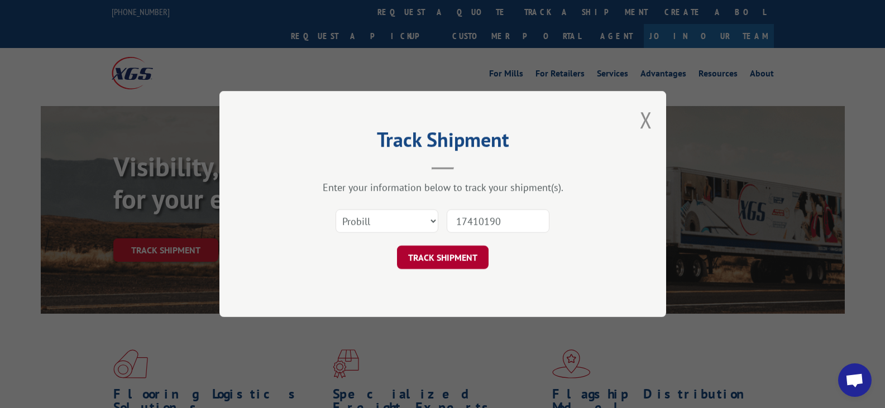 The width and height of the screenshot is (885, 408). What do you see at coordinates (443, 187) in the screenshot?
I see `div: Enter your information below to track your shipment(s).` at bounding box center [443, 187].